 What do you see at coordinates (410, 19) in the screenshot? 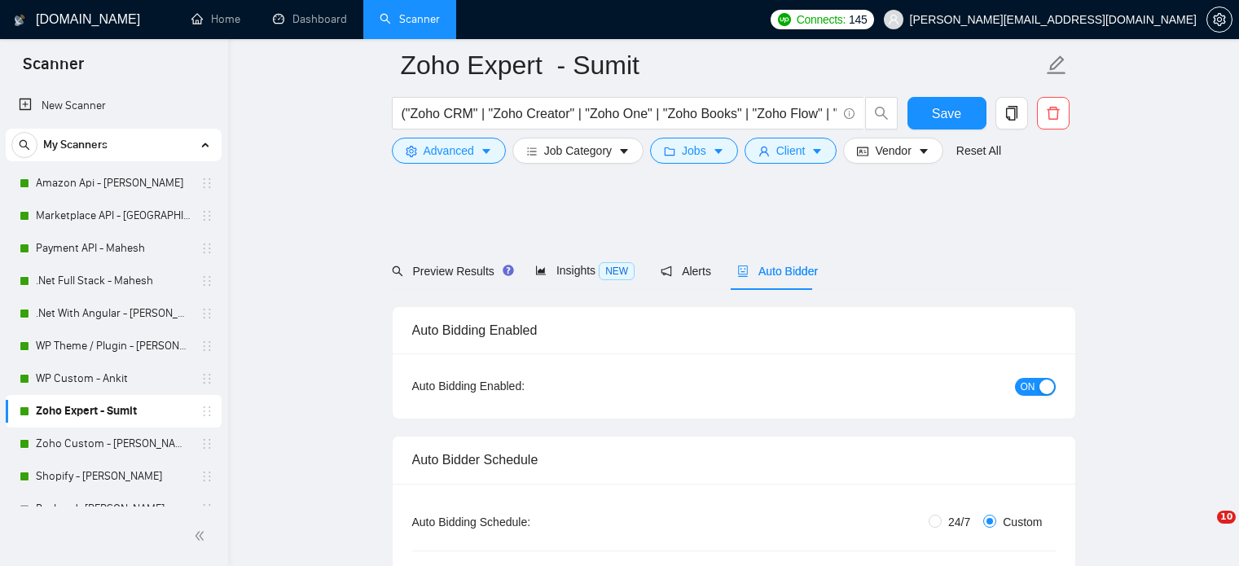
I see `a: searchScanner` at bounding box center [410, 19].